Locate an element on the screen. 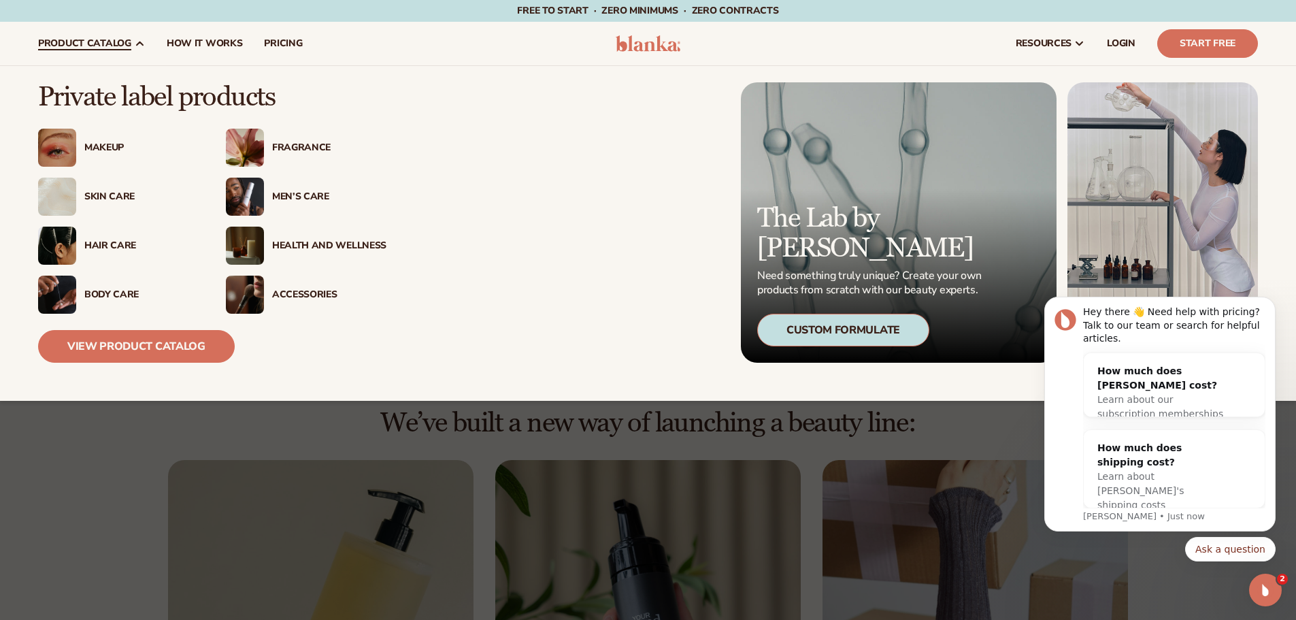 This screenshot has width=1296, height=620. img: Profile image for Lee is located at coordinates (41, 54).